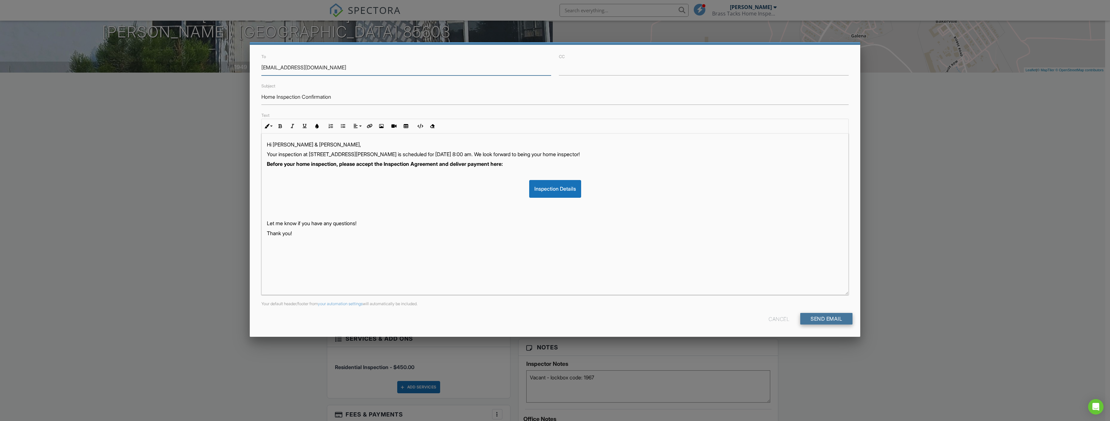 This screenshot has height=421, width=1110. I want to click on label: Subject, so click(268, 86).